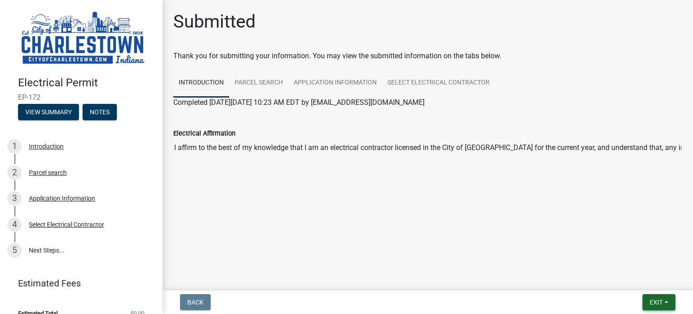 Image resolution: width=693 pixels, height=314 pixels. I want to click on div: Application Information, so click(62, 198).